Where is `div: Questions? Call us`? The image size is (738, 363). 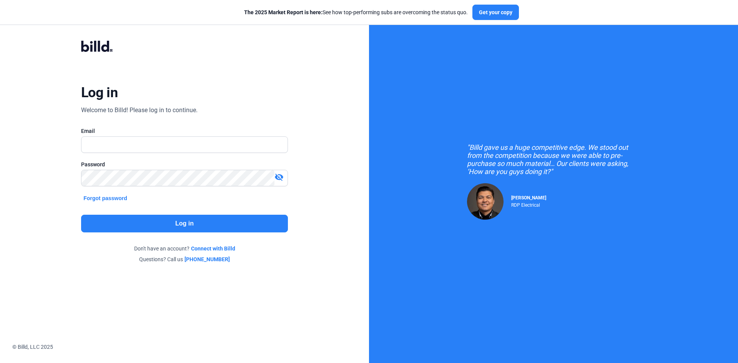 div: Questions? Call us is located at coordinates (185, 260).